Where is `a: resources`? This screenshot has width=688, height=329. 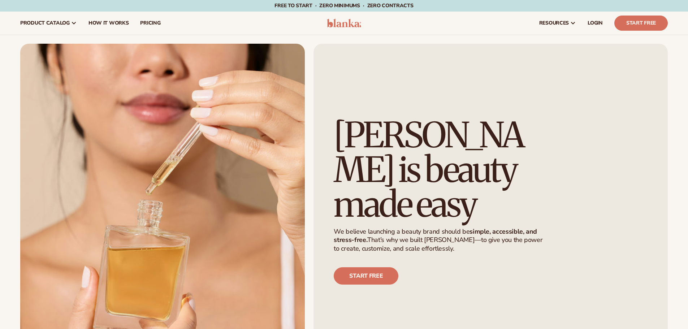 a: resources is located at coordinates (558, 23).